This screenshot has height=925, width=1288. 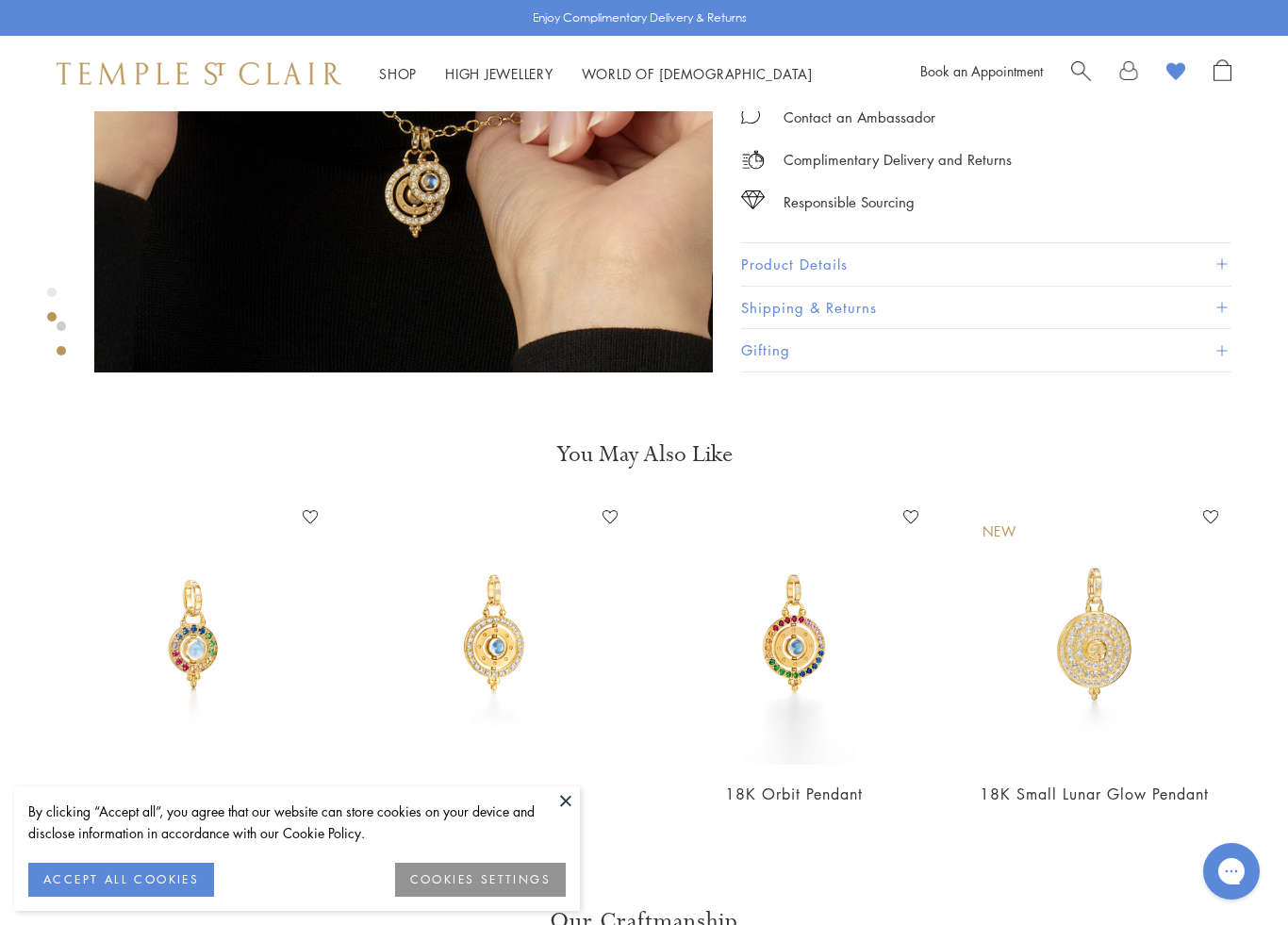 I want to click on img: icon_sourcing.svg, so click(x=752, y=200).